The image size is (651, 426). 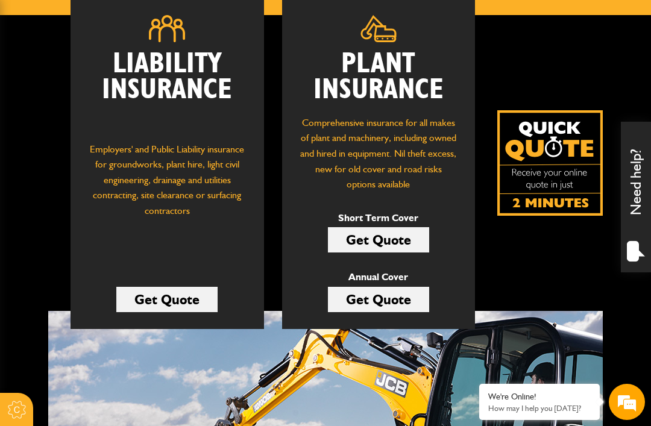 I want to click on input: Enter your last name, so click(x=118, y=125).